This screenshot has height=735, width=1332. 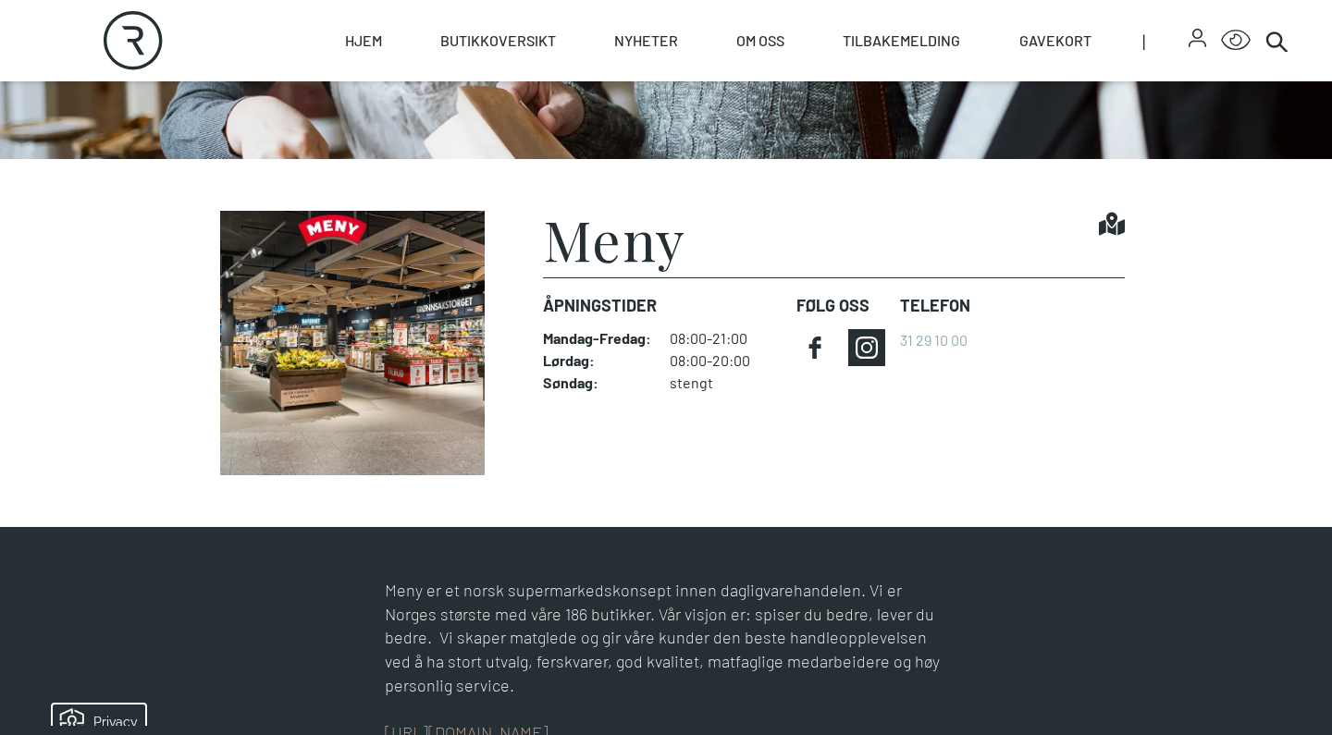 What do you see at coordinates (97, 19) in the screenshot?
I see `h5: Privacy` at bounding box center [97, 19].